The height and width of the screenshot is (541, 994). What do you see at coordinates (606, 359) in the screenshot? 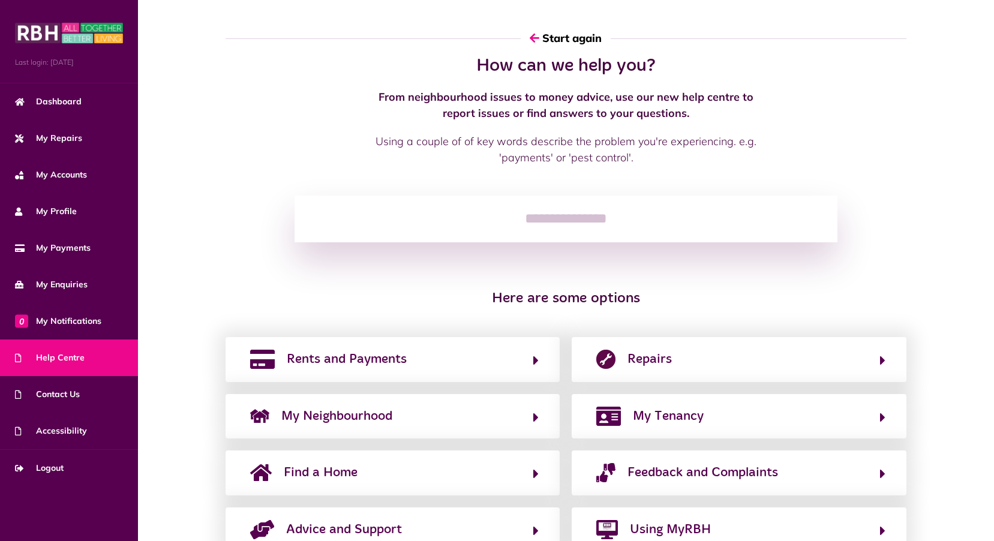
I see `img: report-repair.png` at bounding box center [606, 359].